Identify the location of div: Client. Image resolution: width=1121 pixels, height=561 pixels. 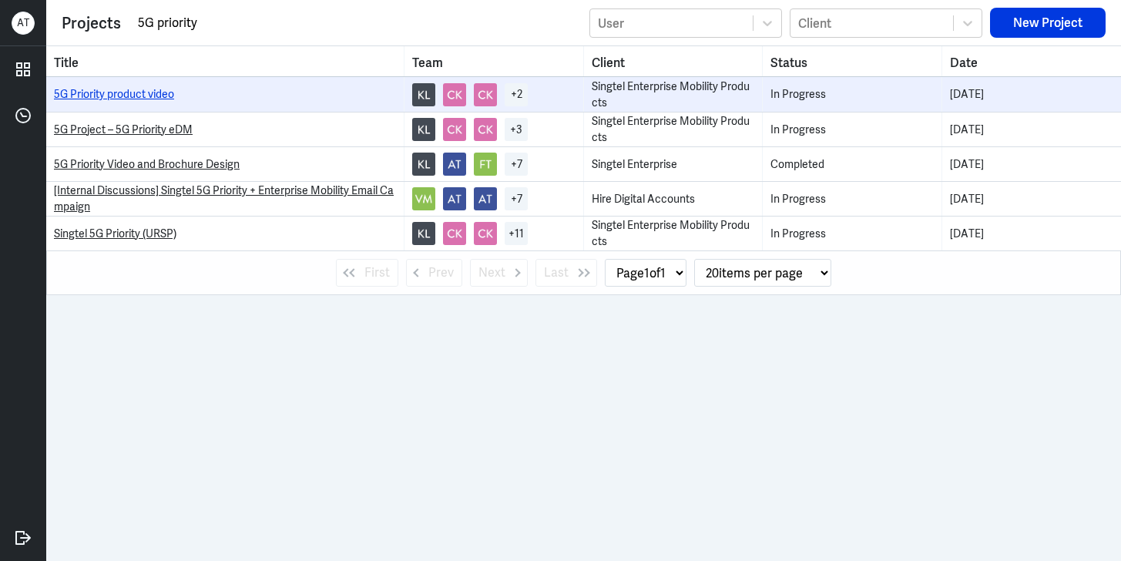
(815, 22).